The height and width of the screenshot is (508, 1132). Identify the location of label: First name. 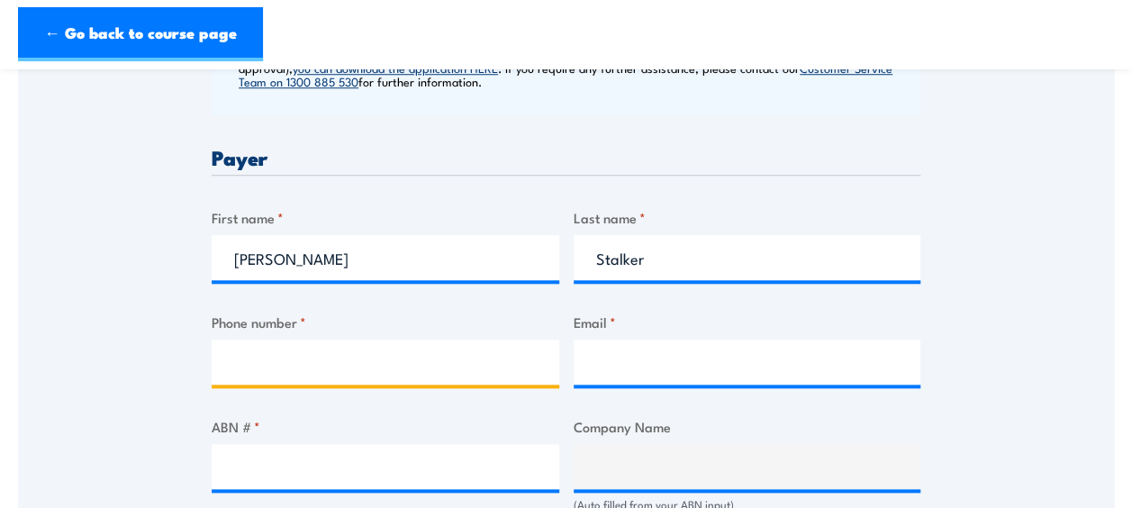
(386, 217).